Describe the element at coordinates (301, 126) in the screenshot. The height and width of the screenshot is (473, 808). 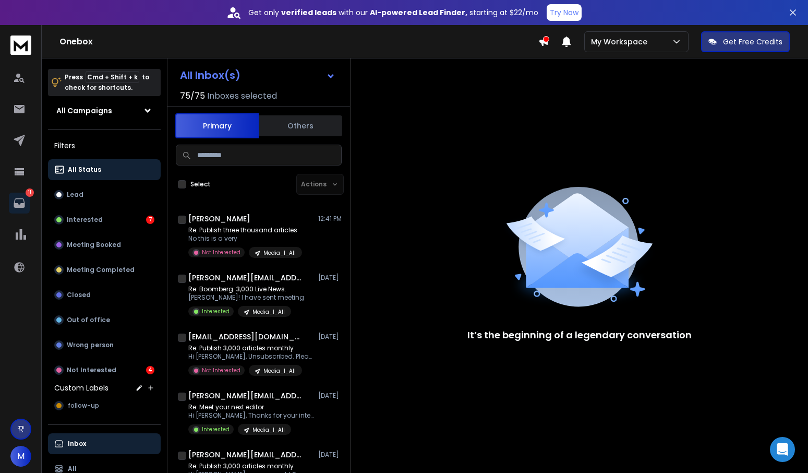
I see `button: Others` at that location.